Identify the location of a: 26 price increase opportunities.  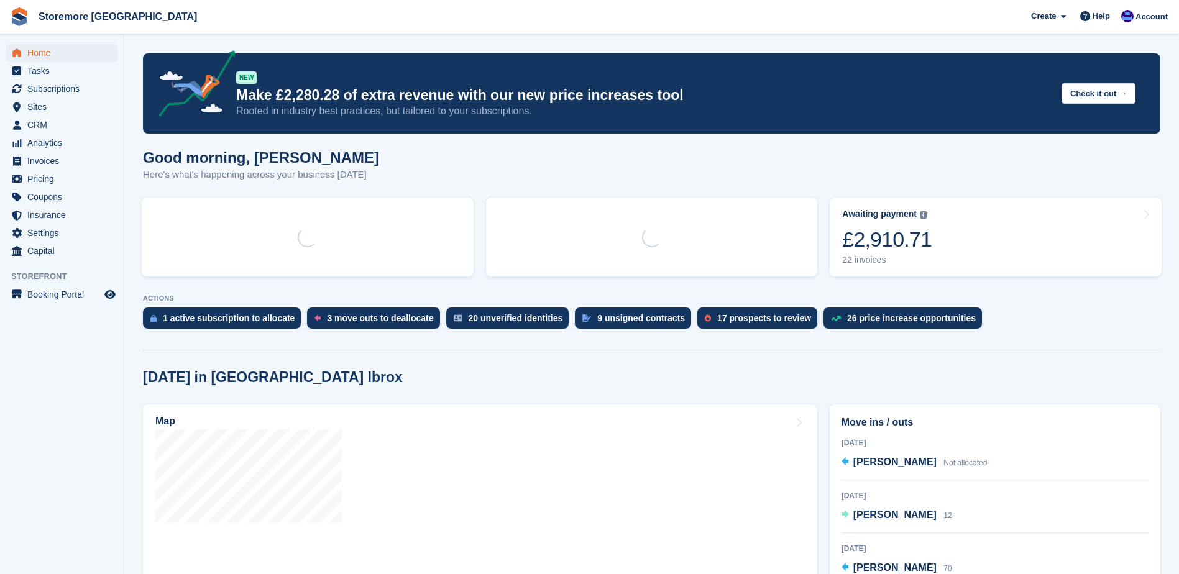
(905, 321).